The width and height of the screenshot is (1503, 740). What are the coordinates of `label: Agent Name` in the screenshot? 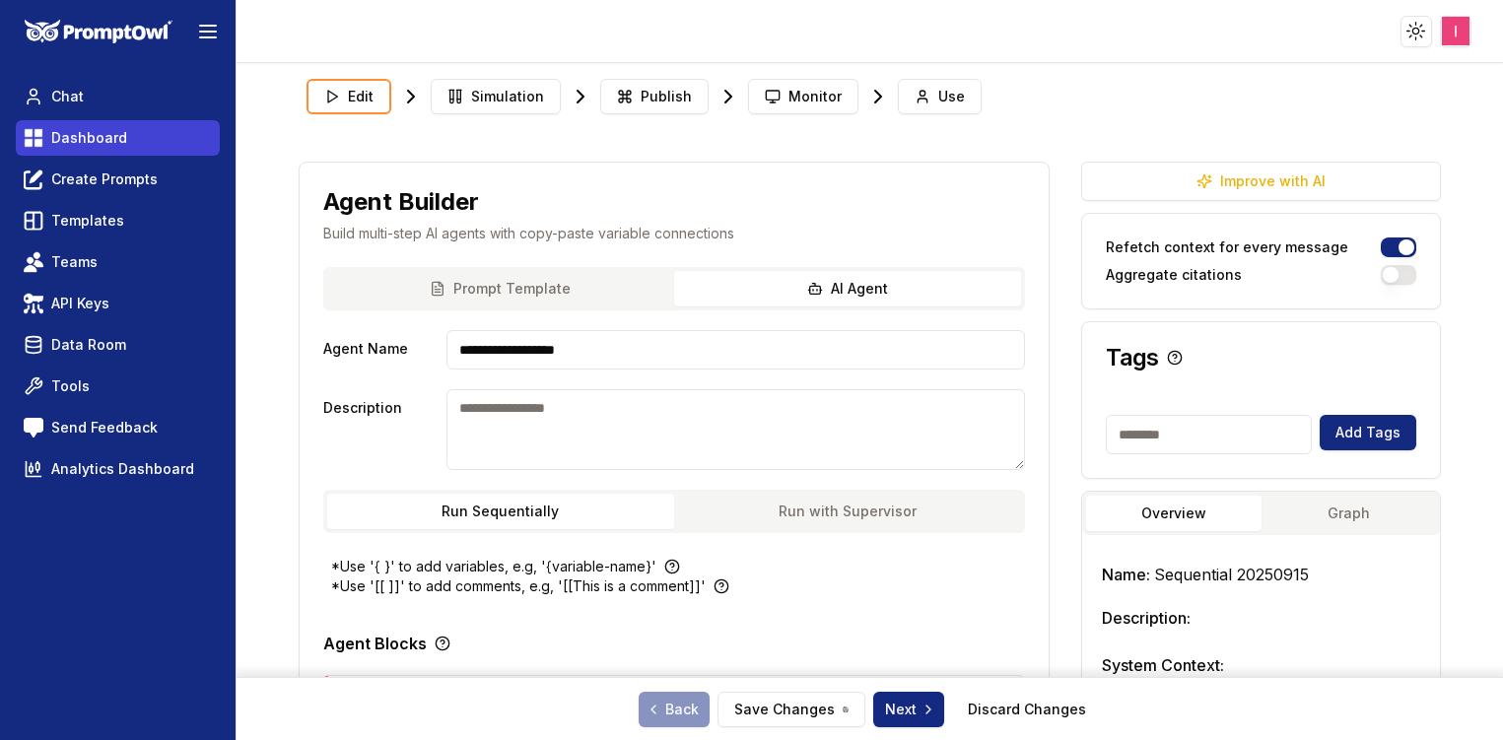 It's located at (382, 350).